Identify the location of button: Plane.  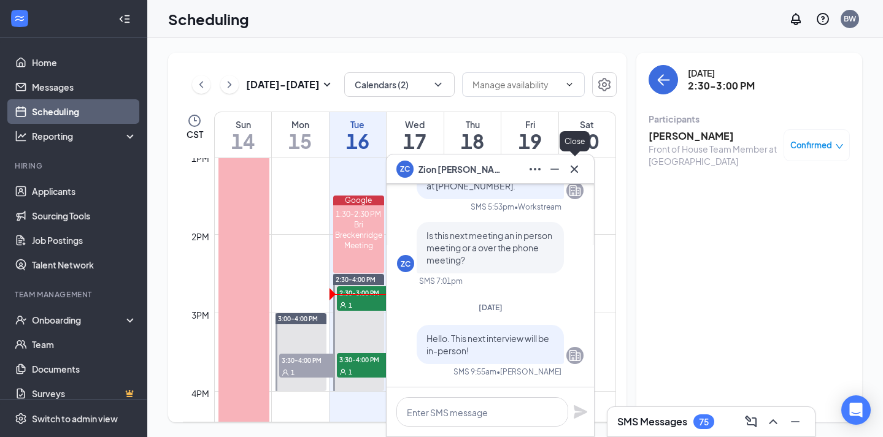
(580, 412).